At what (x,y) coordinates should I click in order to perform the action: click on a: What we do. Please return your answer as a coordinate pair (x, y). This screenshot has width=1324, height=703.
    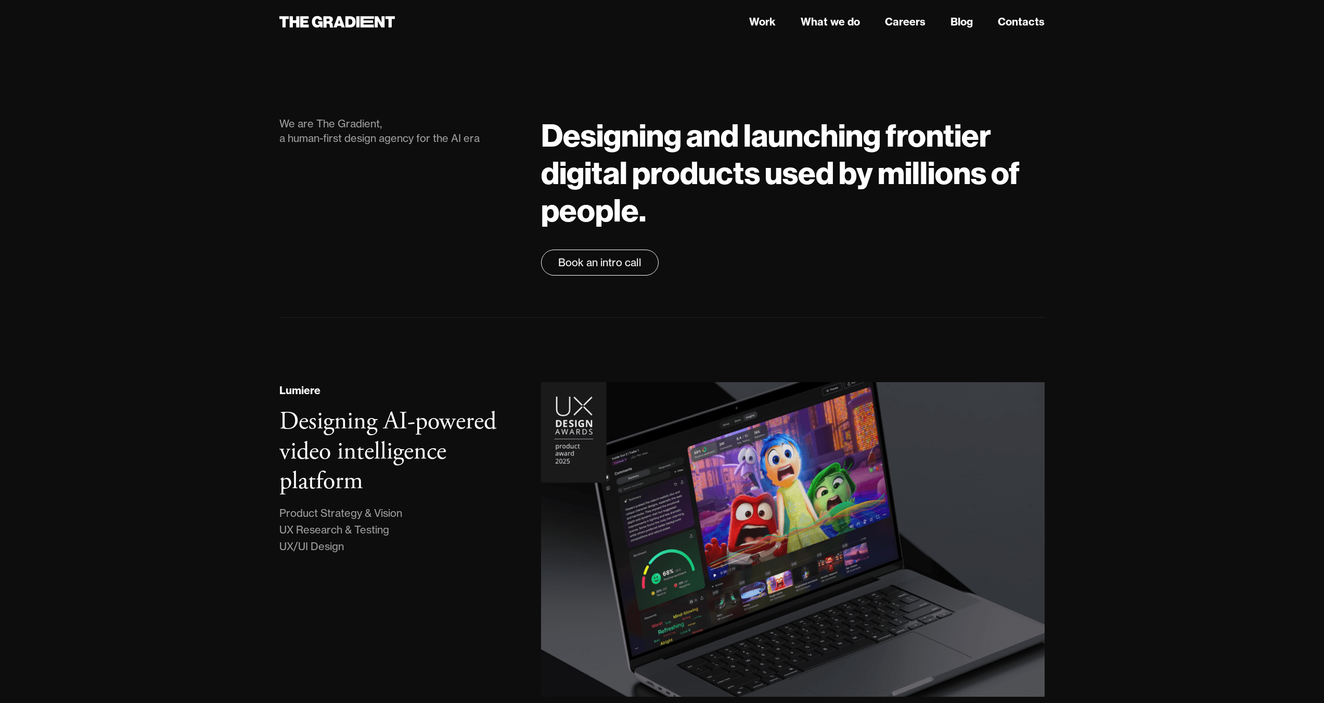
    Looking at the image, I should click on (830, 22).